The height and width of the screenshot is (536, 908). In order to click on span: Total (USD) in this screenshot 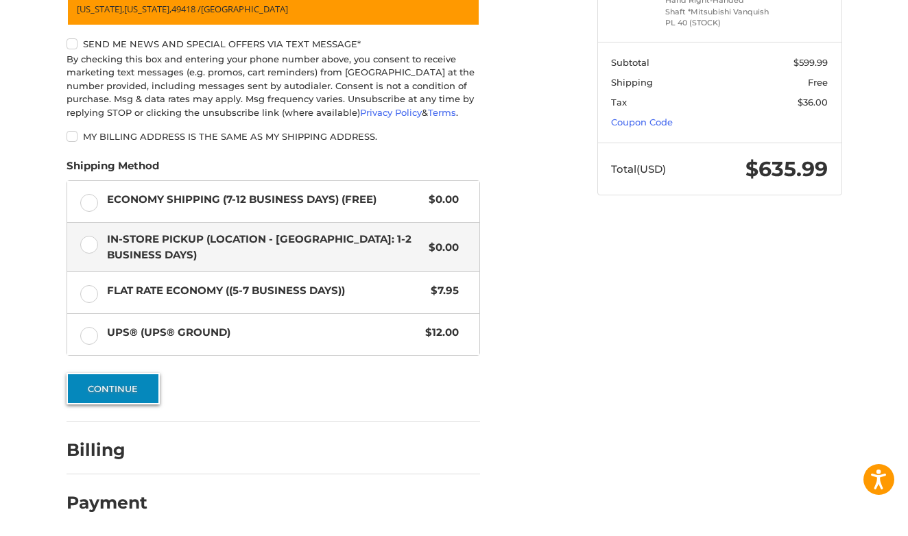, I will do `click(638, 169)`.